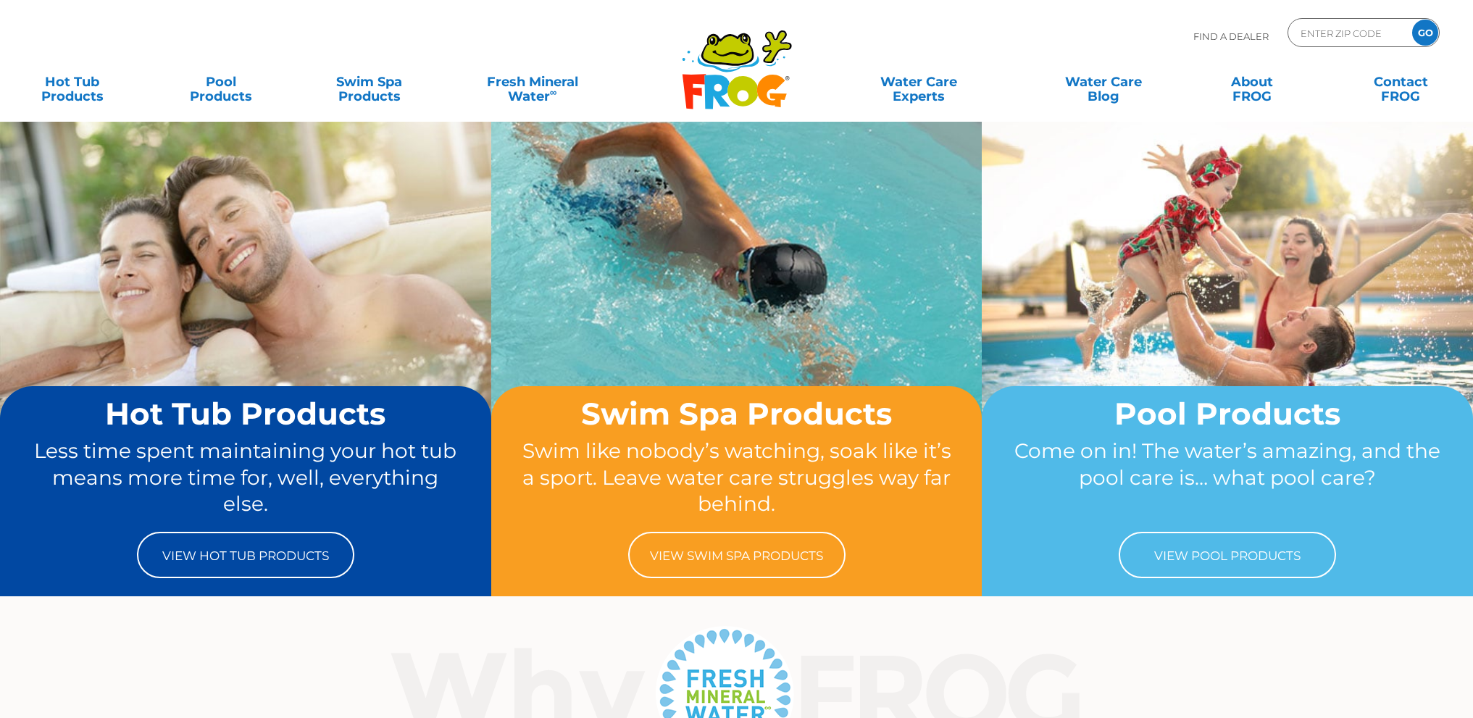  What do you see at coordinates (737, 414) in the screenshot?
I see `h2: Swim Spa Products` at bounding box center [737, 414].